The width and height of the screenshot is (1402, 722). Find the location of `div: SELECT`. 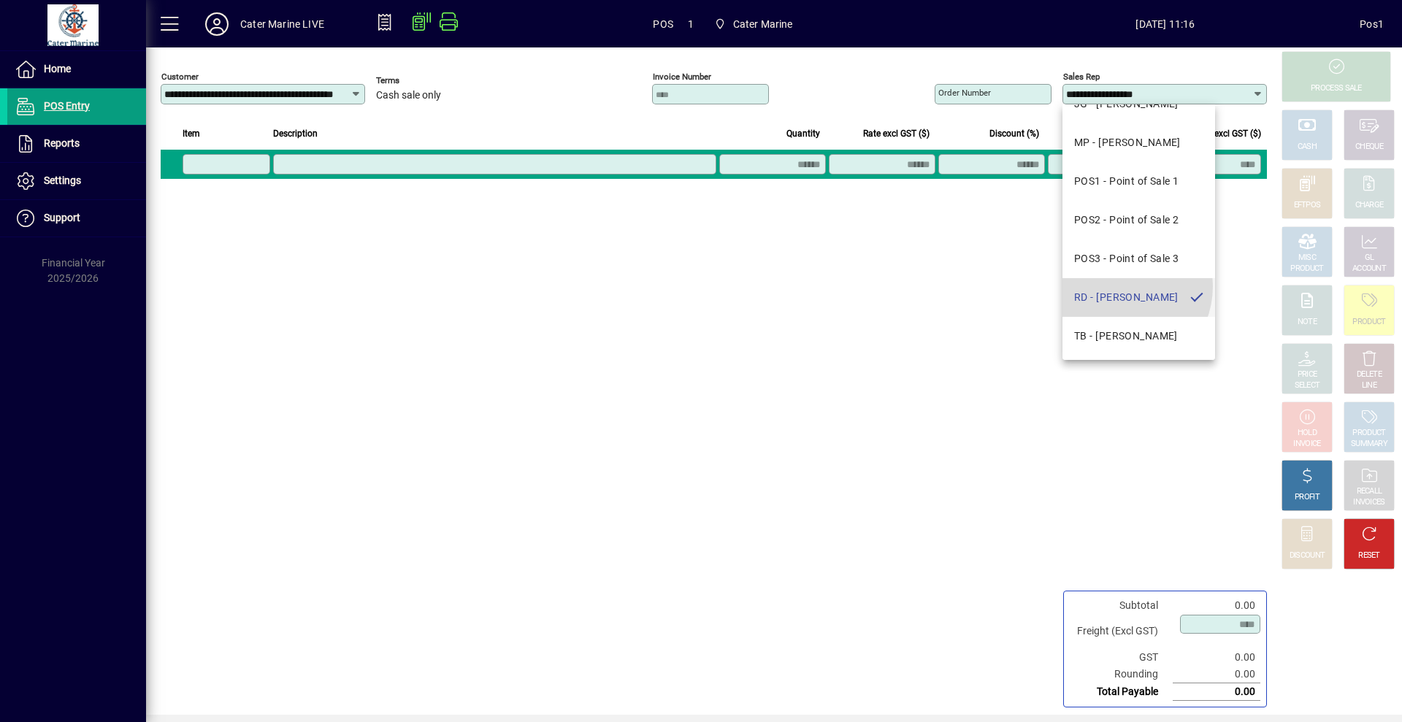

div: SELECT is located at coordinates (1307, 386).